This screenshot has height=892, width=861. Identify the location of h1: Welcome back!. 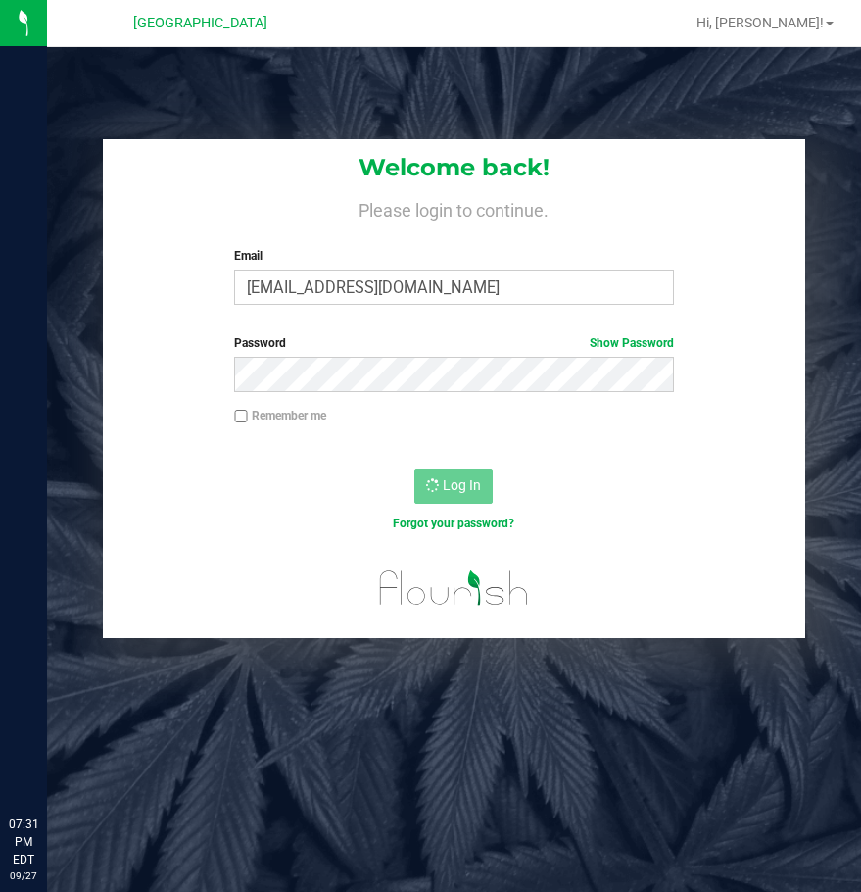
(455, 168).